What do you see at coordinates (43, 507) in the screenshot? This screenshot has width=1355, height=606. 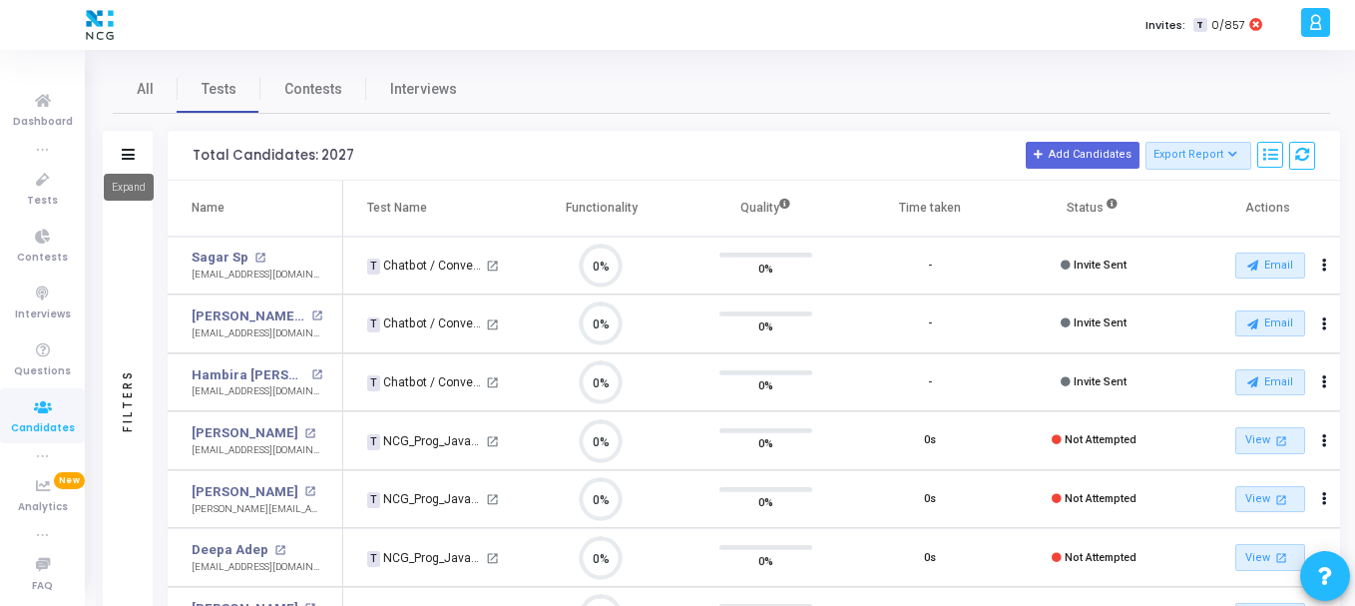 I see `span: Analytics` at bounding box center [43, 507].